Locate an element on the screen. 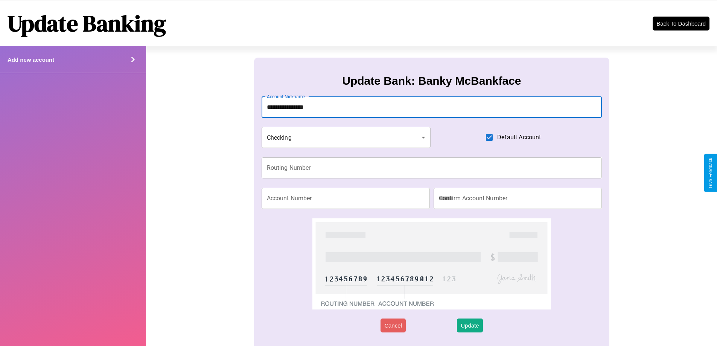 This screenshot has height=346, width=717. div: Checking is located at coordinates (346, 137).